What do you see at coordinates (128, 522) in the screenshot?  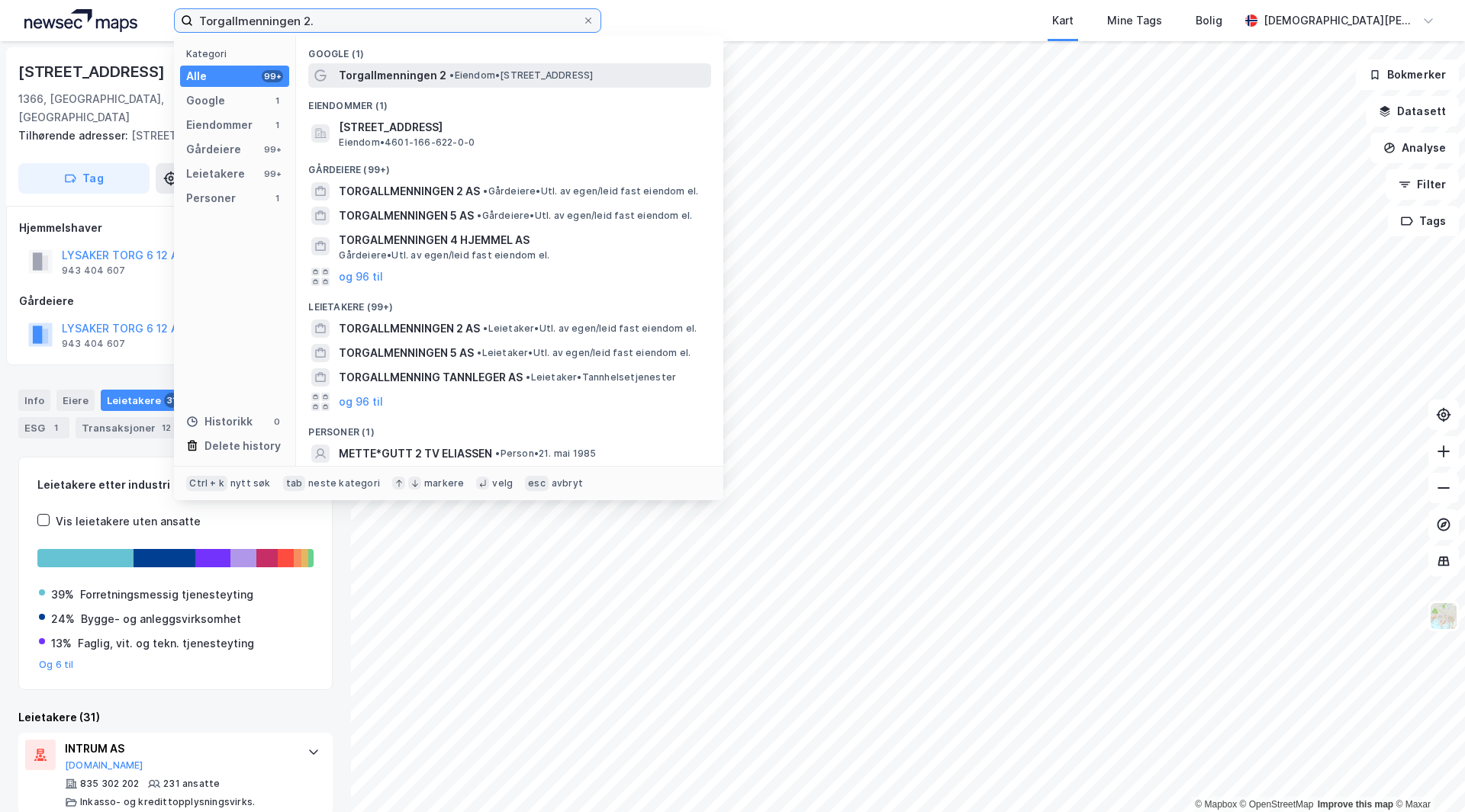 I see `div: Vis leietakere uten ansatte` at bounding box center [128, 522].